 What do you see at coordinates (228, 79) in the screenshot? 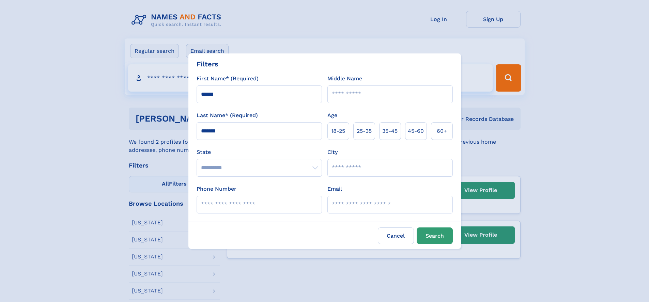
I see `label: First Name* (Required)` at bounding box center [228, 79].